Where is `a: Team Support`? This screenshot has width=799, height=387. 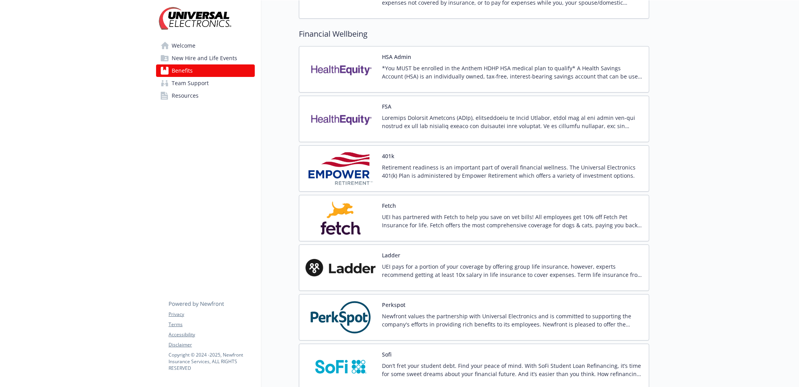 a: Team Support is located at coordinates (205, 83).